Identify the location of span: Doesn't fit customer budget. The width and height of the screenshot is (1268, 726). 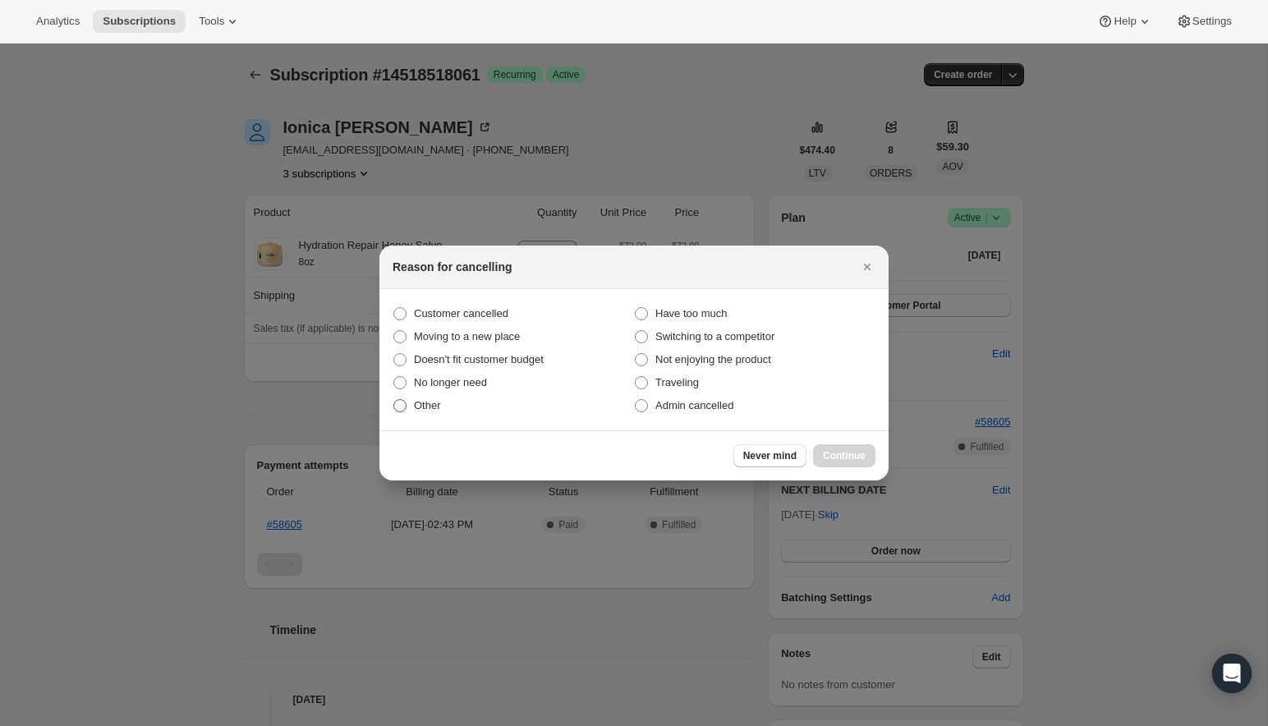
(479, 359).